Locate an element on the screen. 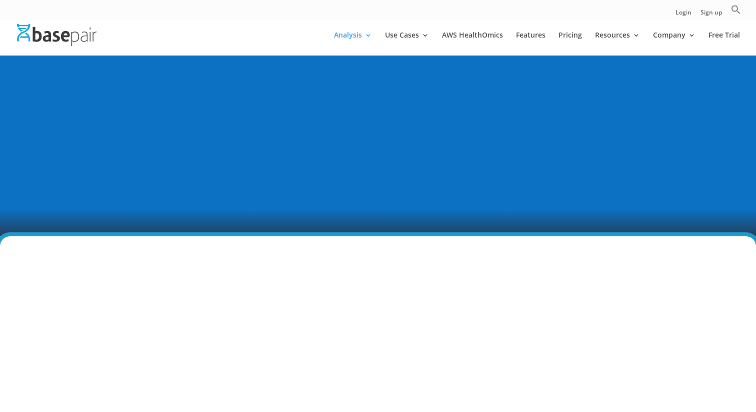  a: Analysis is located at coordinates (353, 43).